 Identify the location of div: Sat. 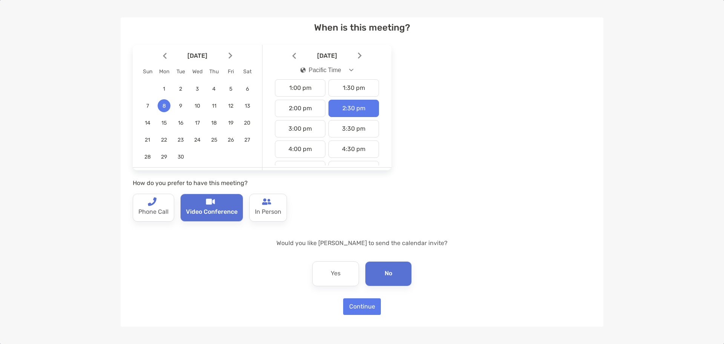
(247, 71).